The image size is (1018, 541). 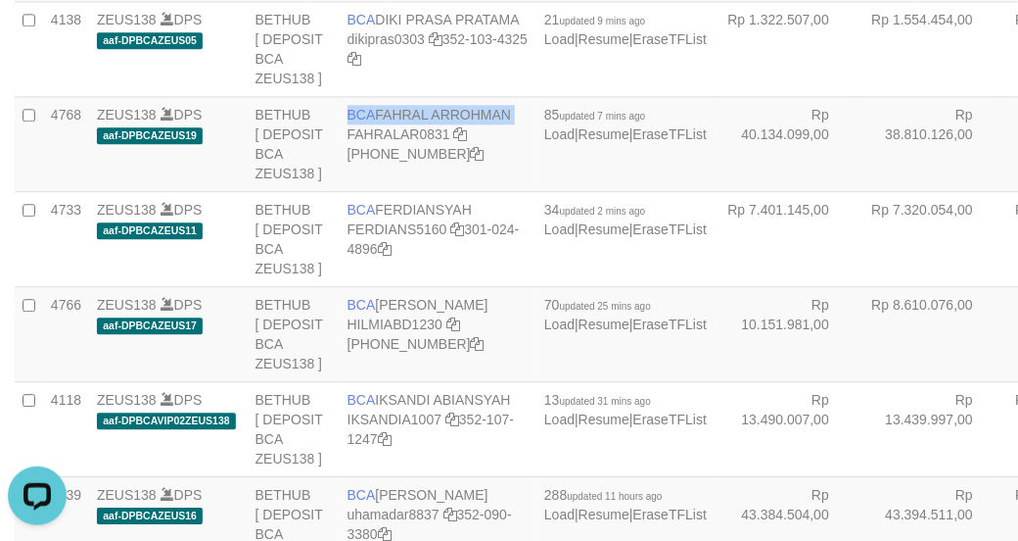 I want to click on span: aaf-DPBCAZEUS11, so click(x=150, y=230).